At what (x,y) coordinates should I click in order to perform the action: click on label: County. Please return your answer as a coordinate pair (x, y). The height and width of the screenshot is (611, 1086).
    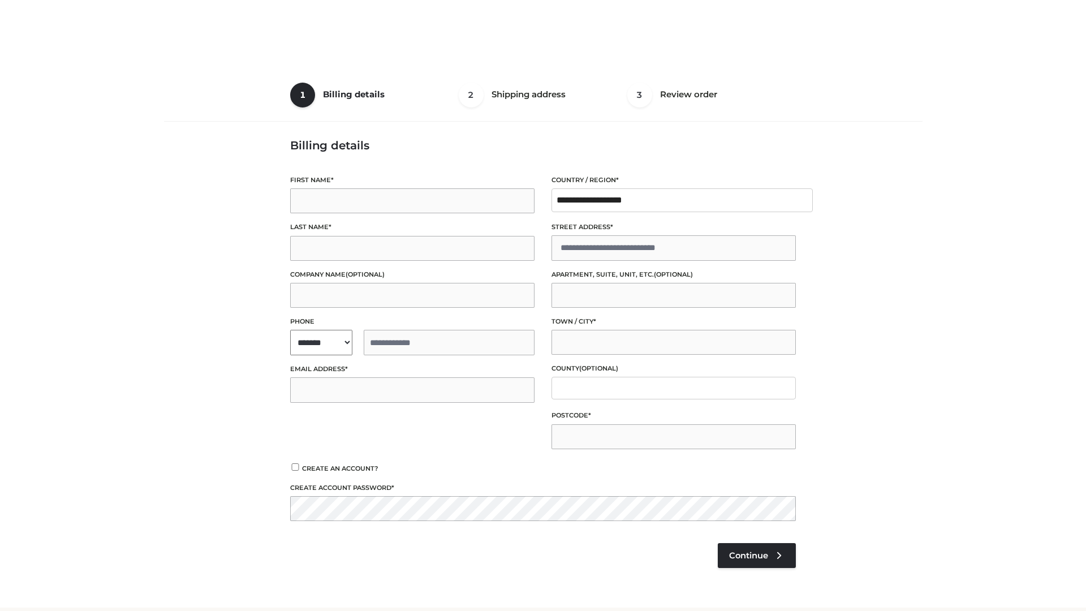
    Looking at the image, I should click on (674, 368).